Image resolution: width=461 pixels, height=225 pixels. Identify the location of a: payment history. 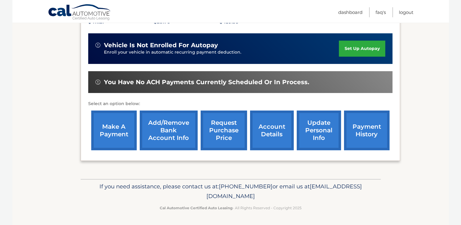
(367, 130).